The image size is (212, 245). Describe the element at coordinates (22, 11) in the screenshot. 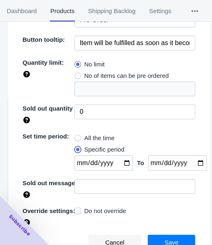

I see `span: Dashboard` at that location.